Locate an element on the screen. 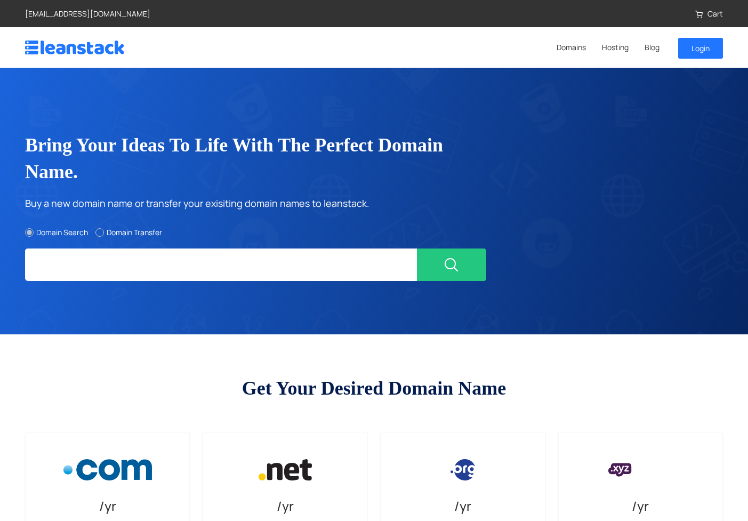  a: Blog is located at coordinates (652, 47).